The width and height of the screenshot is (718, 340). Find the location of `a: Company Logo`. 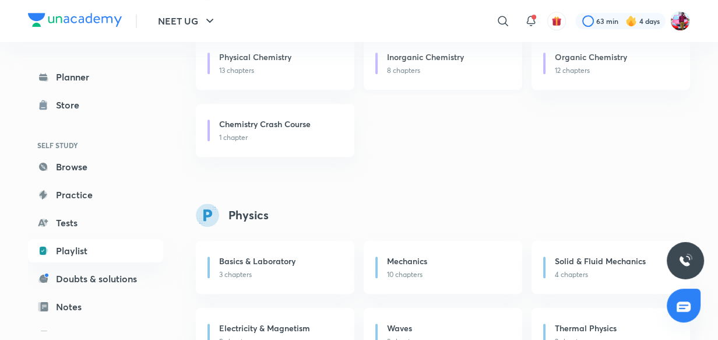

a: Company Logo is located at coordinates (75, 21).